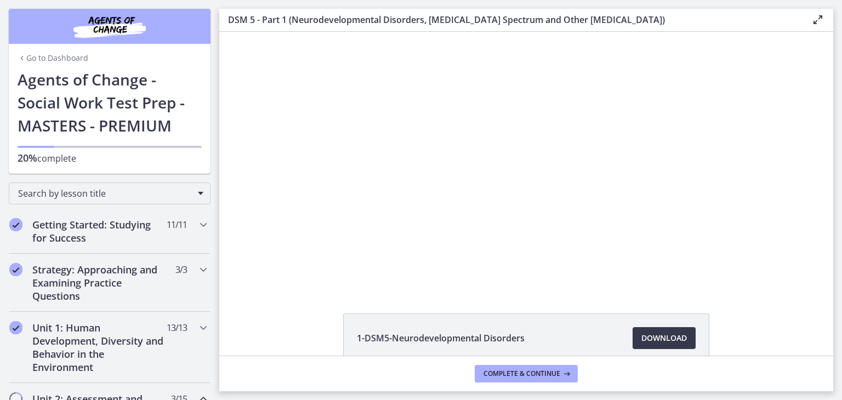 The height and width of the screenshot is (400, 842). I want to click on span: 20%, so click(27, 158).